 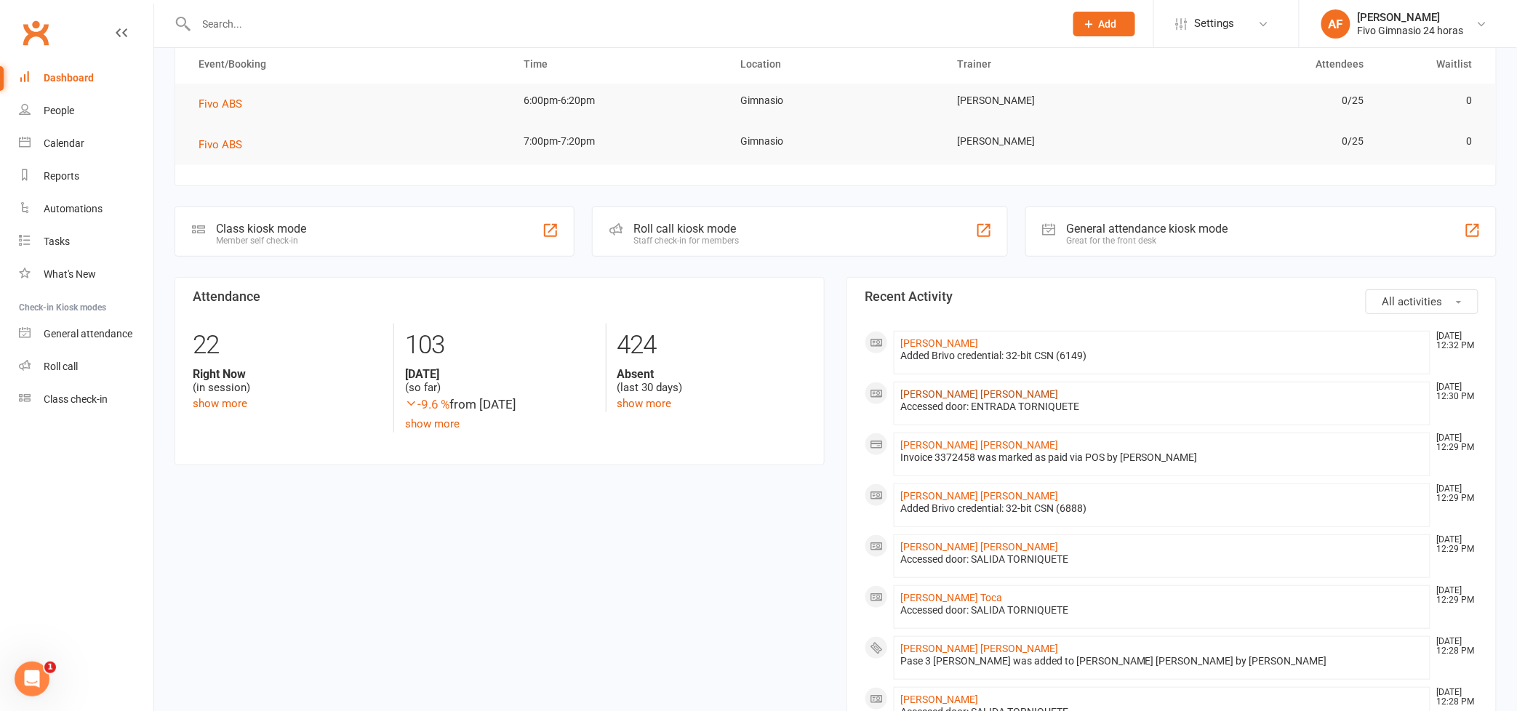 What do you see at coordinates (86, 334) in the screenshot?
I see `a: General attendance kiosk mode` at bounding box center [86, 334].